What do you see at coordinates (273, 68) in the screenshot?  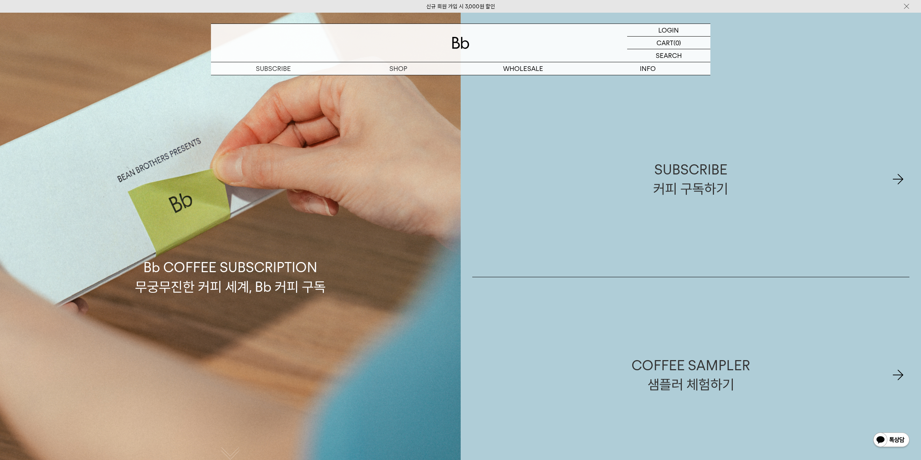 I see `p: SUBSCRIBE` at bounding box center [273, 68].